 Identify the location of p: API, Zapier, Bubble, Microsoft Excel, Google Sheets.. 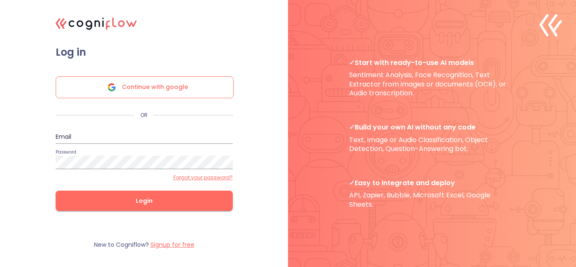
(432, 193).